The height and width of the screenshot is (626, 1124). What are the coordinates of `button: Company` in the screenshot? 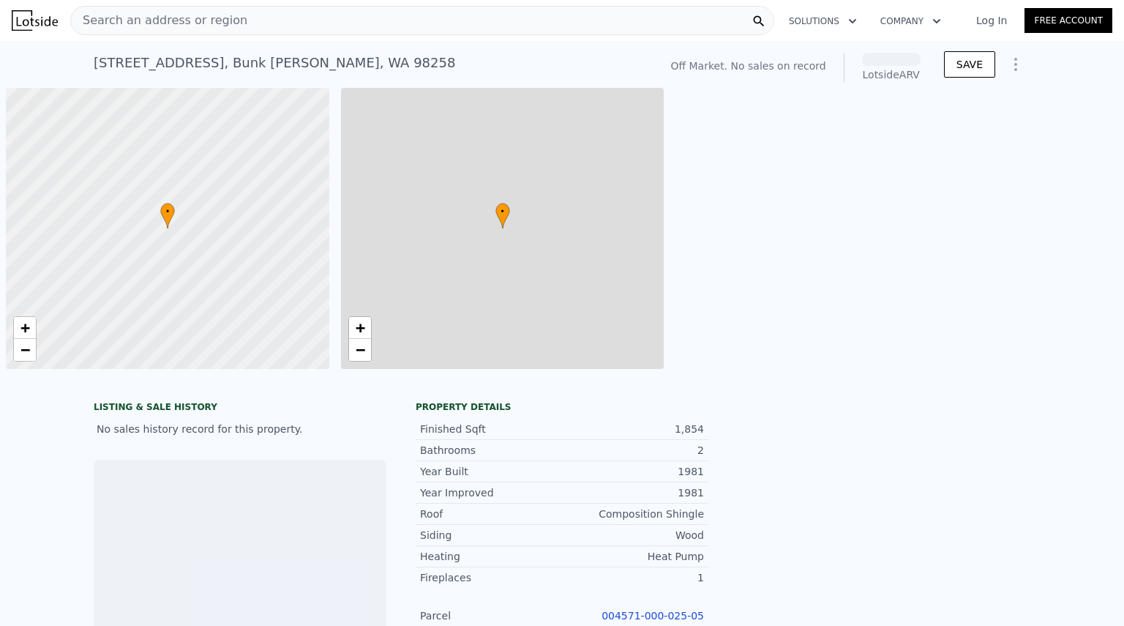 It's located at (910, 21).